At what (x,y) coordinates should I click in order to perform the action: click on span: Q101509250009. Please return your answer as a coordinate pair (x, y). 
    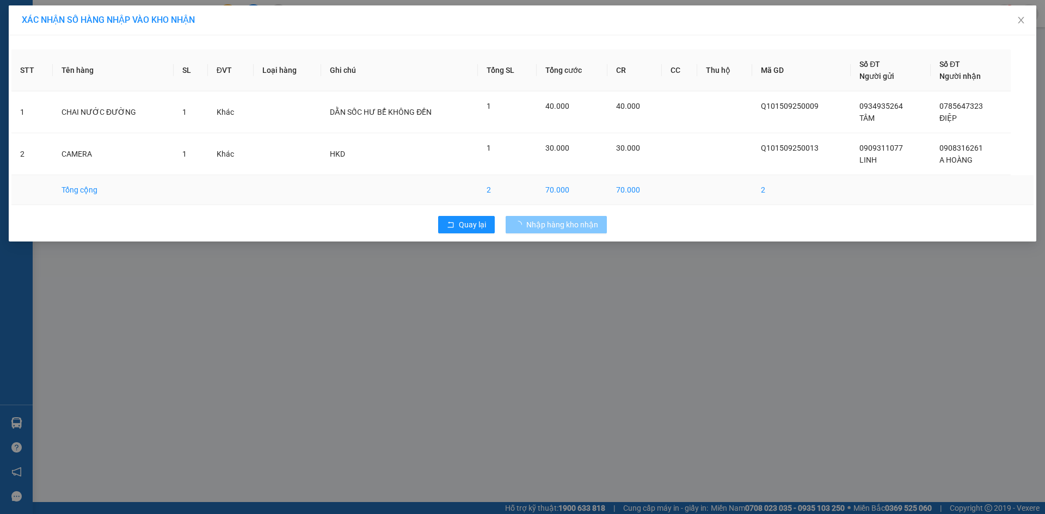
    Looking at the image, I should click on (790, 106).